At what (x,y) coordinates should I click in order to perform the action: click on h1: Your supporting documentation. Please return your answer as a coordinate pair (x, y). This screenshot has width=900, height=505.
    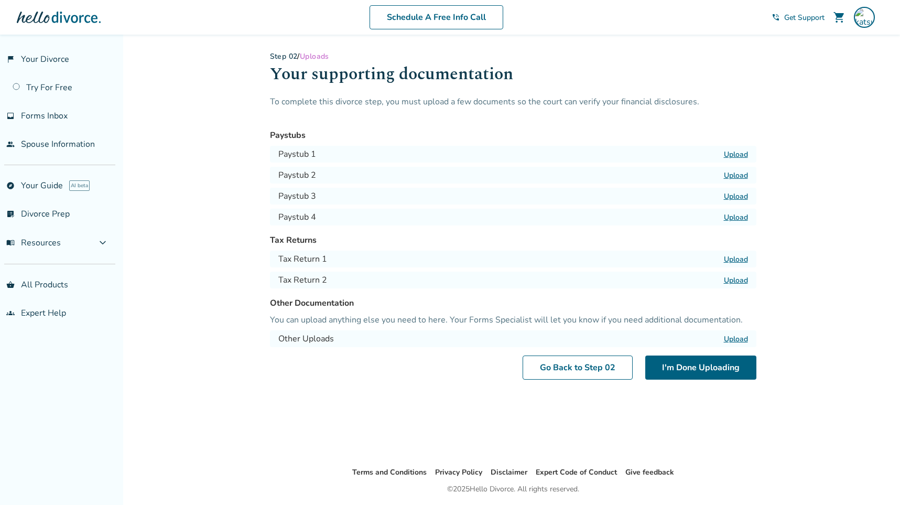
    Looking at the image, I should click on (513, 78).